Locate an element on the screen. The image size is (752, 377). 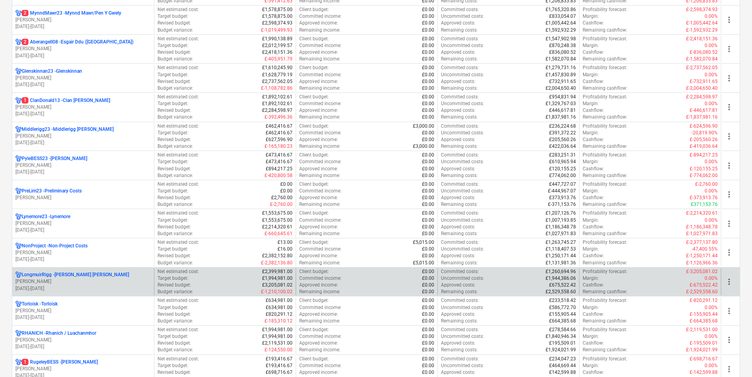
p: £1,592,932.29 is located at coordinates (561, 30).